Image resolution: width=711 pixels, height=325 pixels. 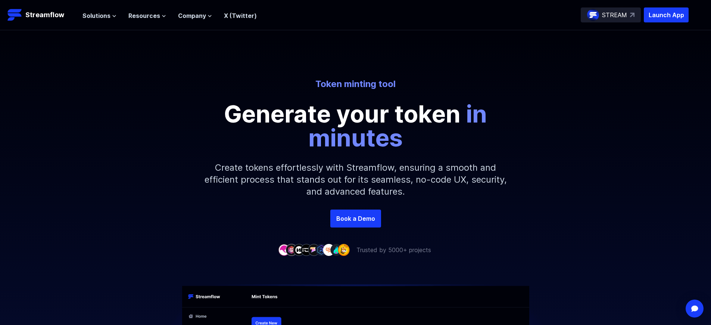 I want to click on p: Launch App, so click(x=666, y=15).